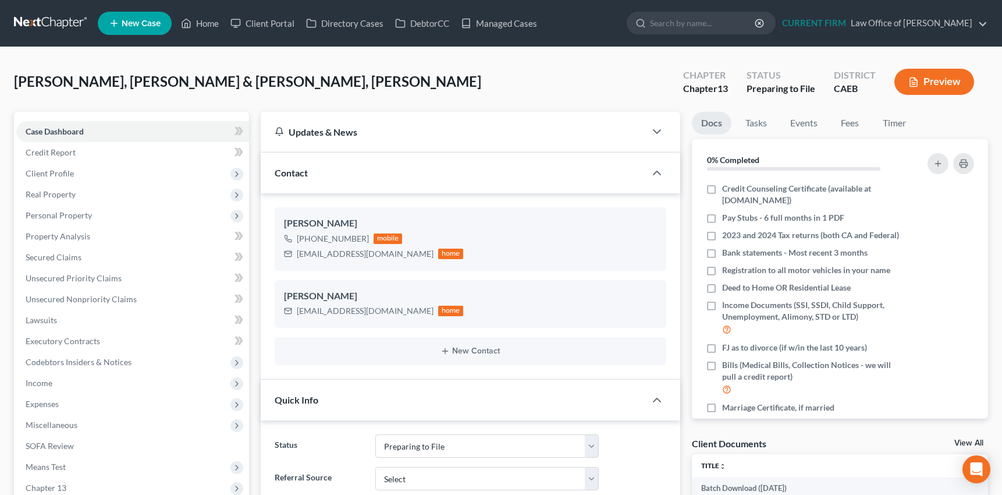 The image size is (1002, 495). Describe the element at coordinates (729, 443) in the screenshot. I see `div: Client Documents` at that location.